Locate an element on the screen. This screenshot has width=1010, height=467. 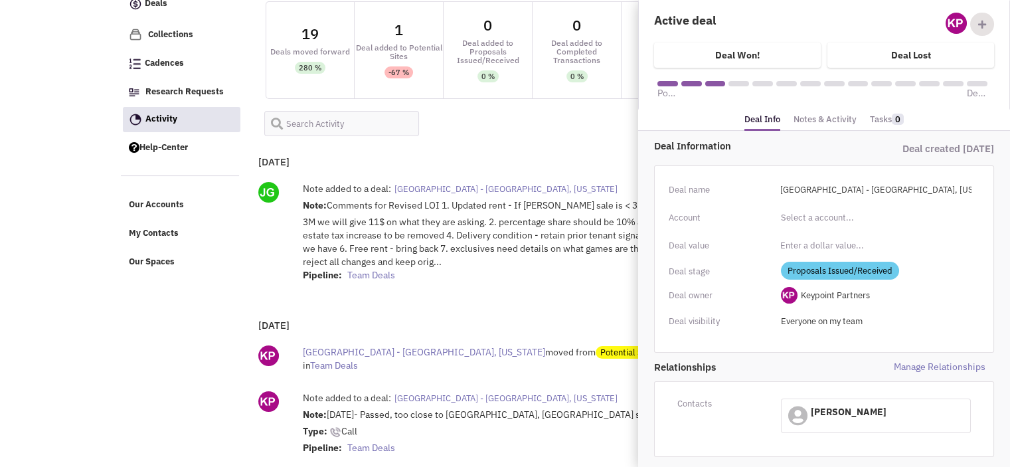
div: 1 is located at coordinates (399, 30).